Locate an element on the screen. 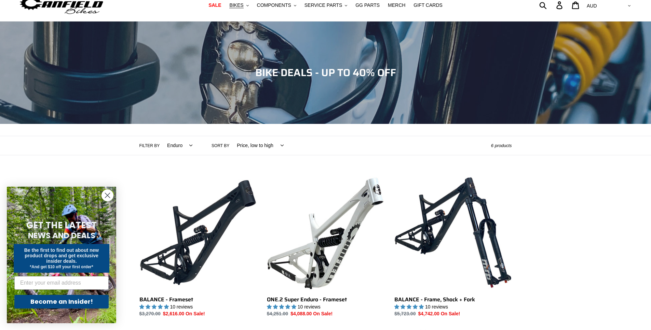  span: MERCH is located at coordinates (396, 5).